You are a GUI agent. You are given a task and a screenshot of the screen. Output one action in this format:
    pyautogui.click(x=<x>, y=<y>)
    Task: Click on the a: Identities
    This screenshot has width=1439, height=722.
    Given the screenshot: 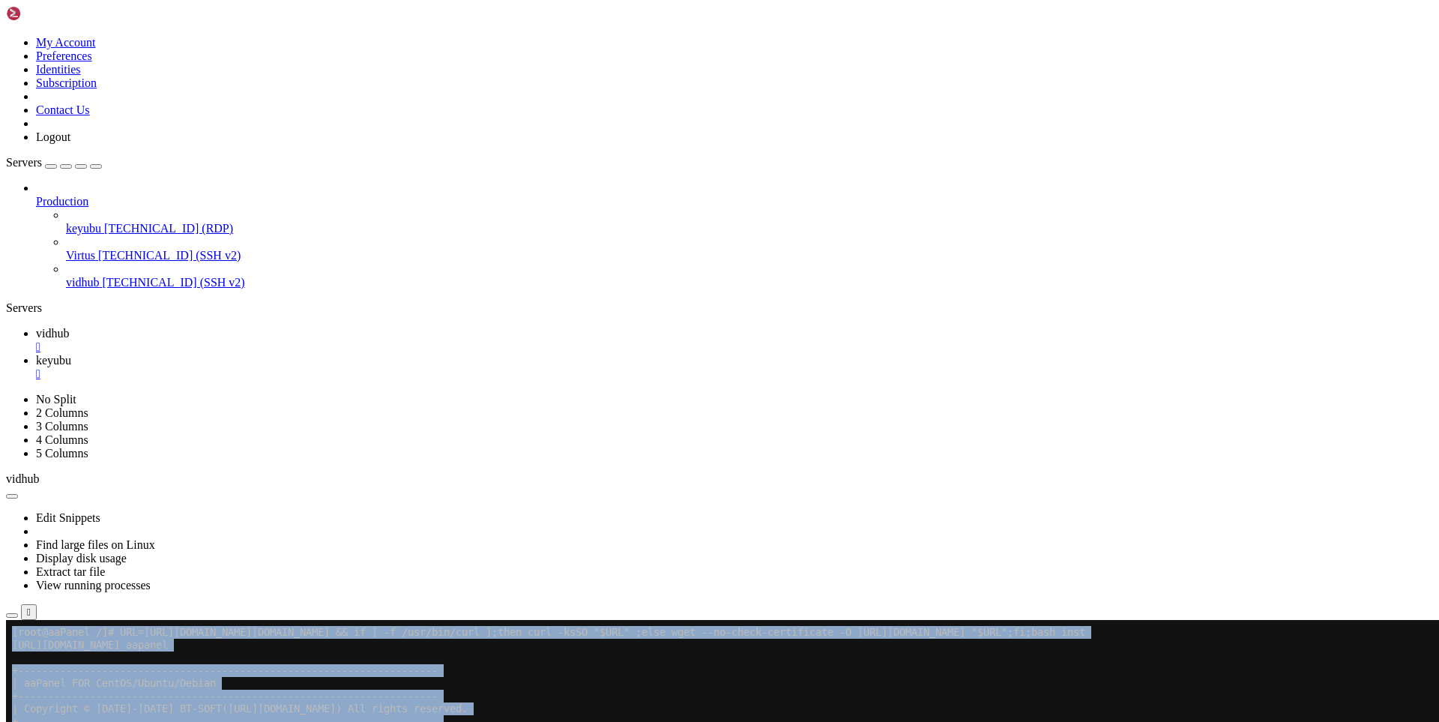 What is the action you would take?
    pyautogui.click(x=58, y=69)
    